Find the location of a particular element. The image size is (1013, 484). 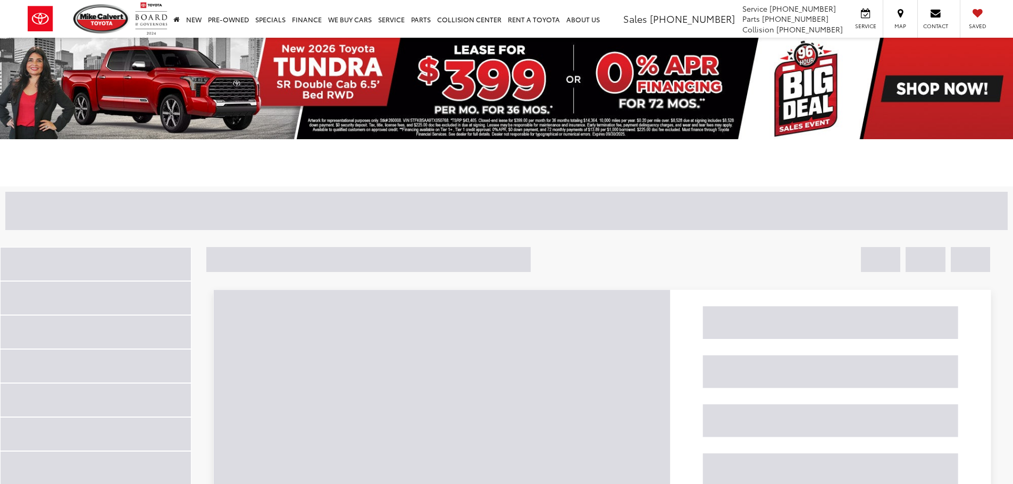

span: Sales is located at coordinates (635, 19).